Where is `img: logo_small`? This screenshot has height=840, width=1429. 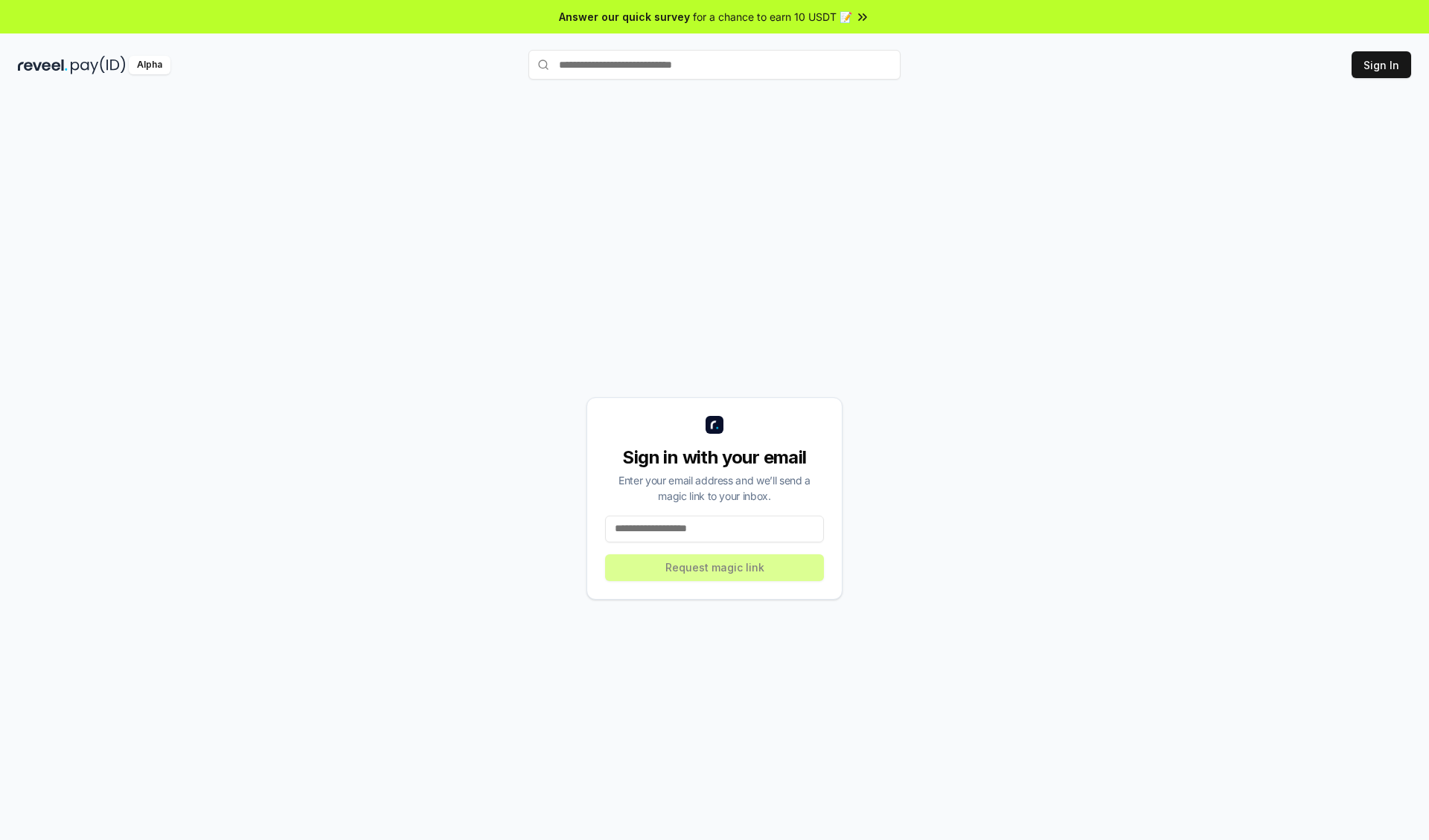
img: logo_small is located at coordinates (714, 425).